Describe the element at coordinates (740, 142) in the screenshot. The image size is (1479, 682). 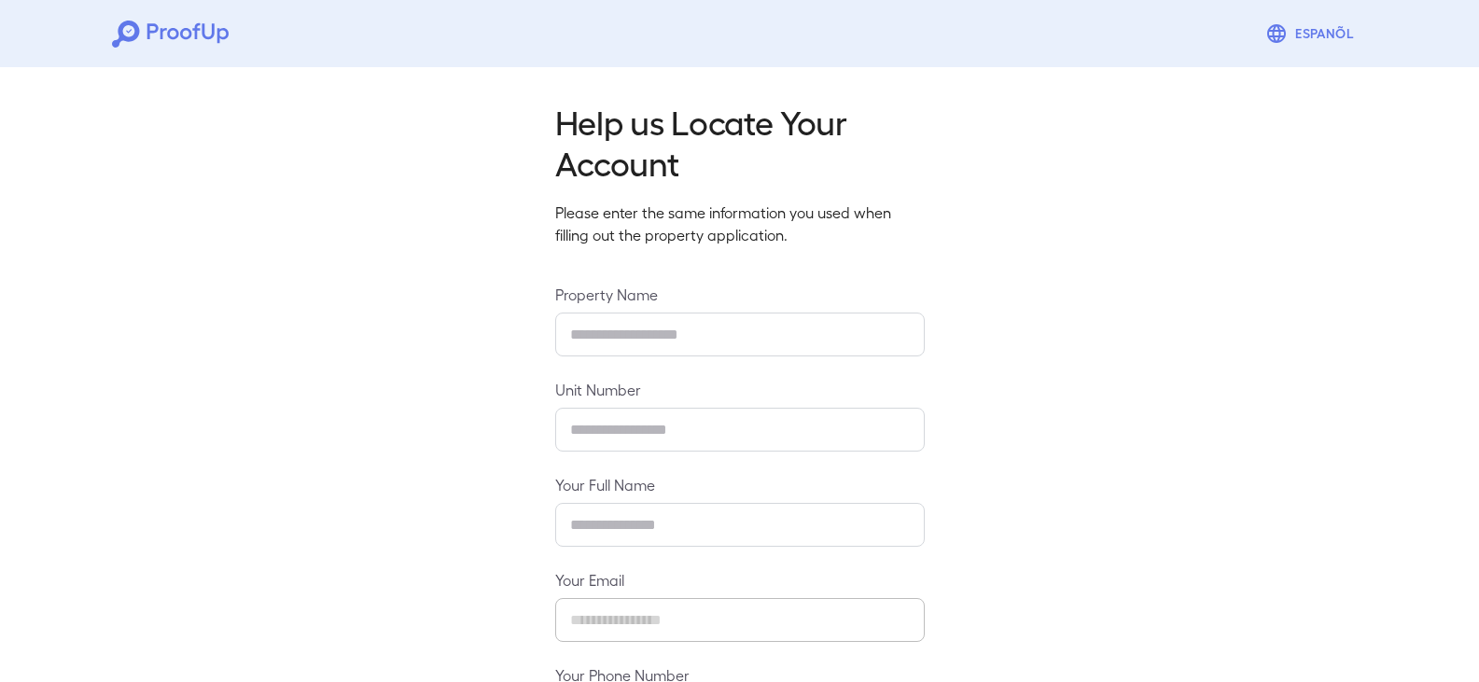
I see `h2: Help us Locate Your Account` at that location.